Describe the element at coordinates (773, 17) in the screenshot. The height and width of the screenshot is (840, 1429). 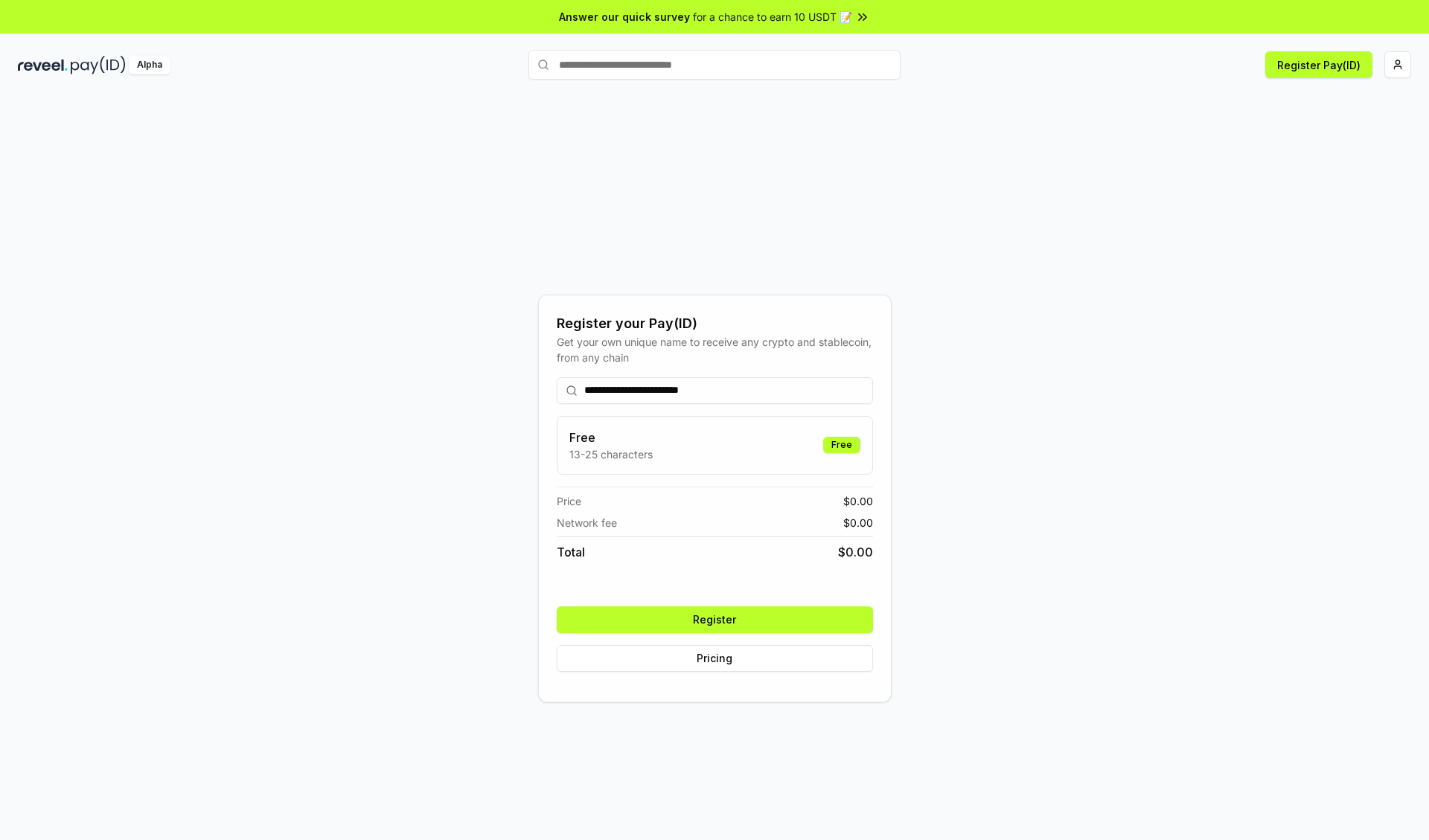
I see `span: for a chance to earn 10 USDT 📝` at that location.